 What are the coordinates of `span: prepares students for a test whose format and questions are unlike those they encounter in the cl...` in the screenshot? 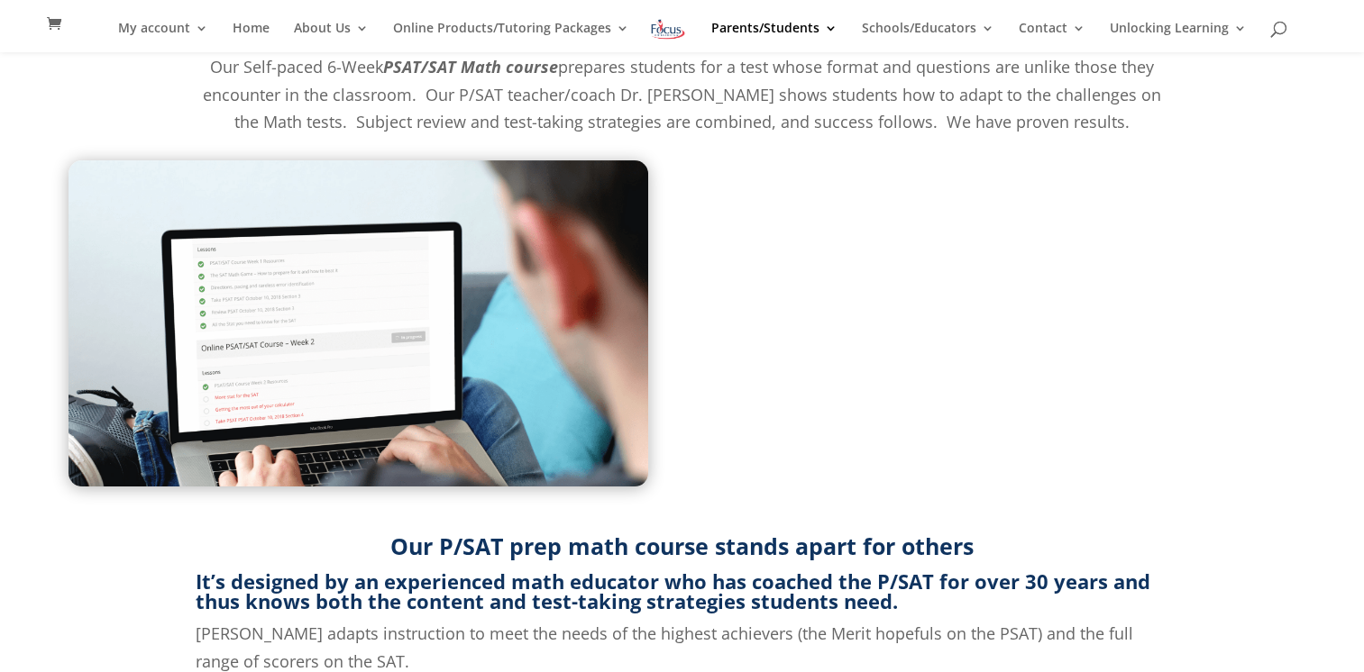 It's located at (681, 94).